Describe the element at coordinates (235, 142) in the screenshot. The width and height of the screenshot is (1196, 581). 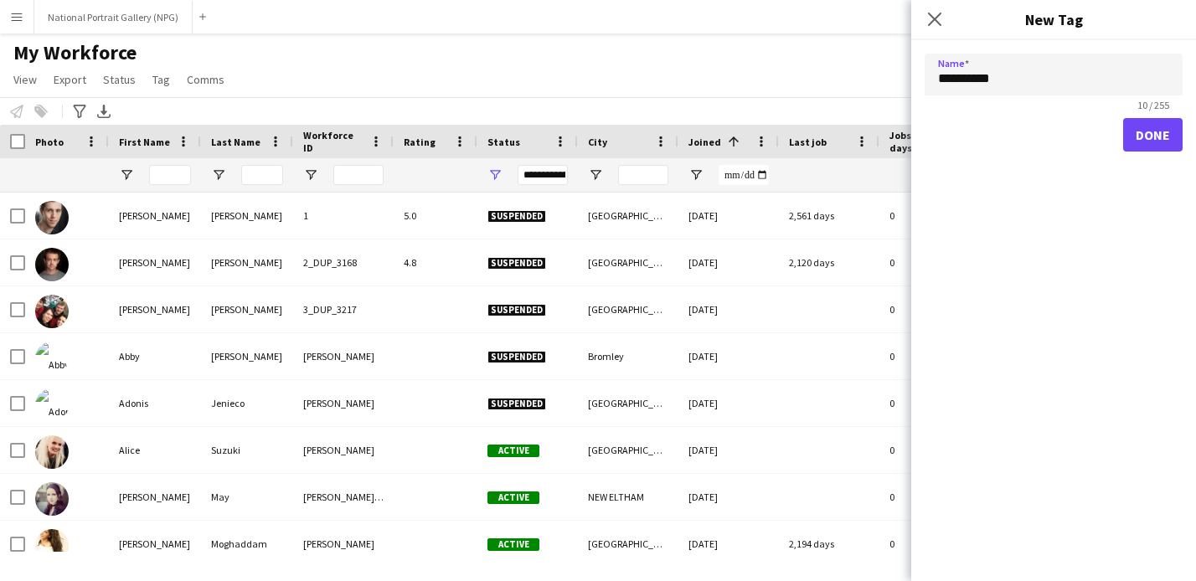
I see `span: Last Name` at that location.